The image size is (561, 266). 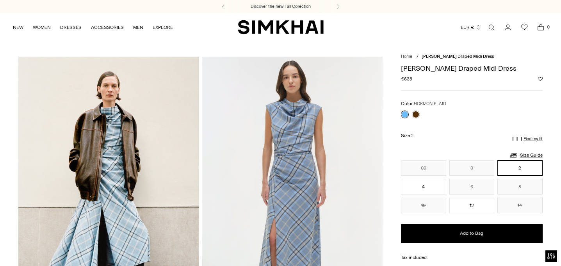 I want to click on a: NEW, so click(x=18, y=27).